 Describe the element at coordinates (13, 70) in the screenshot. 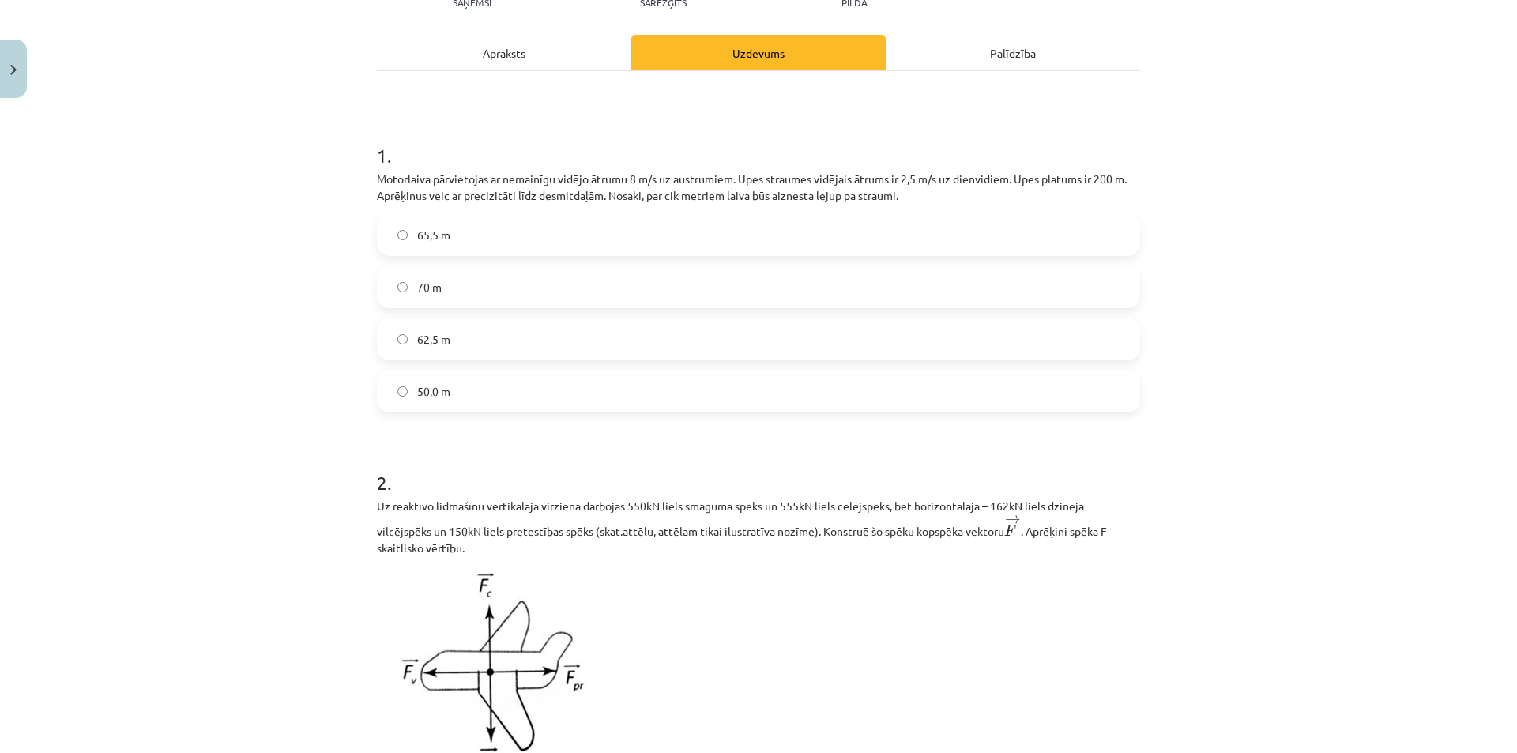

I see `img: icon-close-lesson-0947bae3869378f0d4975bcd49f059093ad1ed9edebbc8119c70593378902aed.svg` at that location.